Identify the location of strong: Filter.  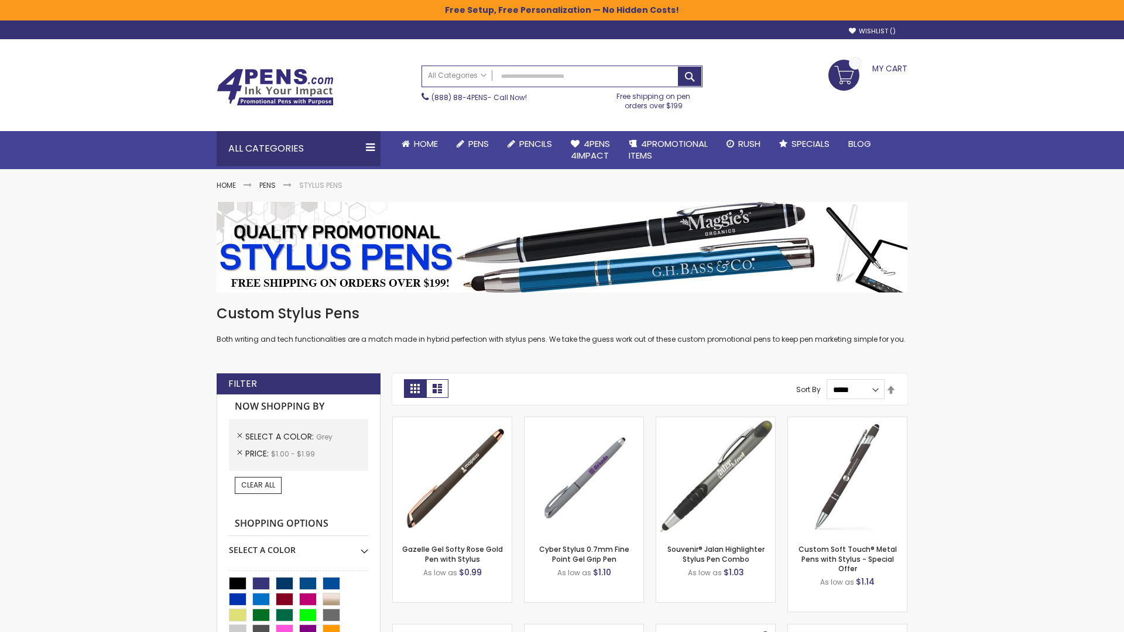
(242, 384).